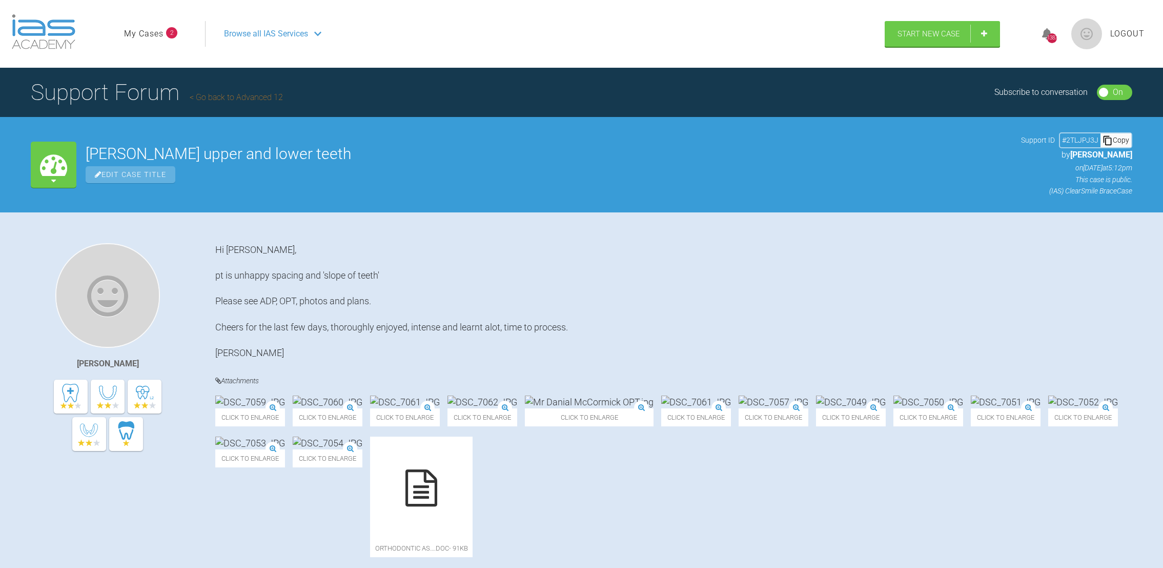 The height and width of the screenshot is (568, 1163). I want to click on img: logo-light.3e3ef733.png, so click(44, 32).